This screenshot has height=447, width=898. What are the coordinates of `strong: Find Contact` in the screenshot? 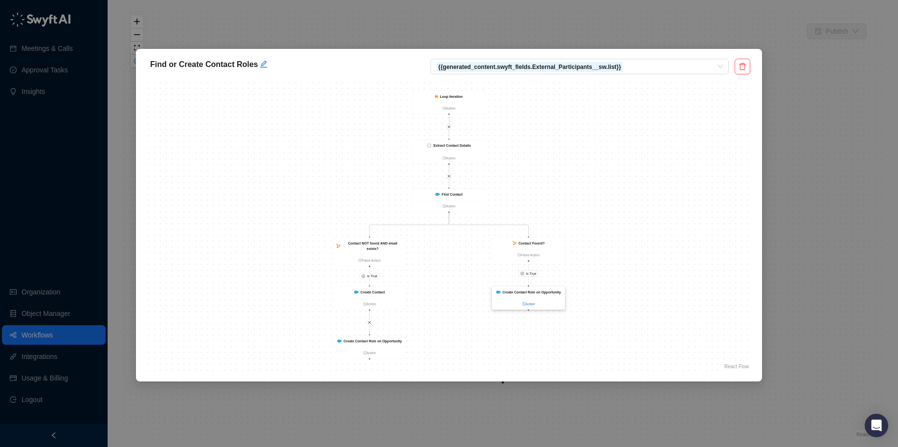 It's located at (452, 195).